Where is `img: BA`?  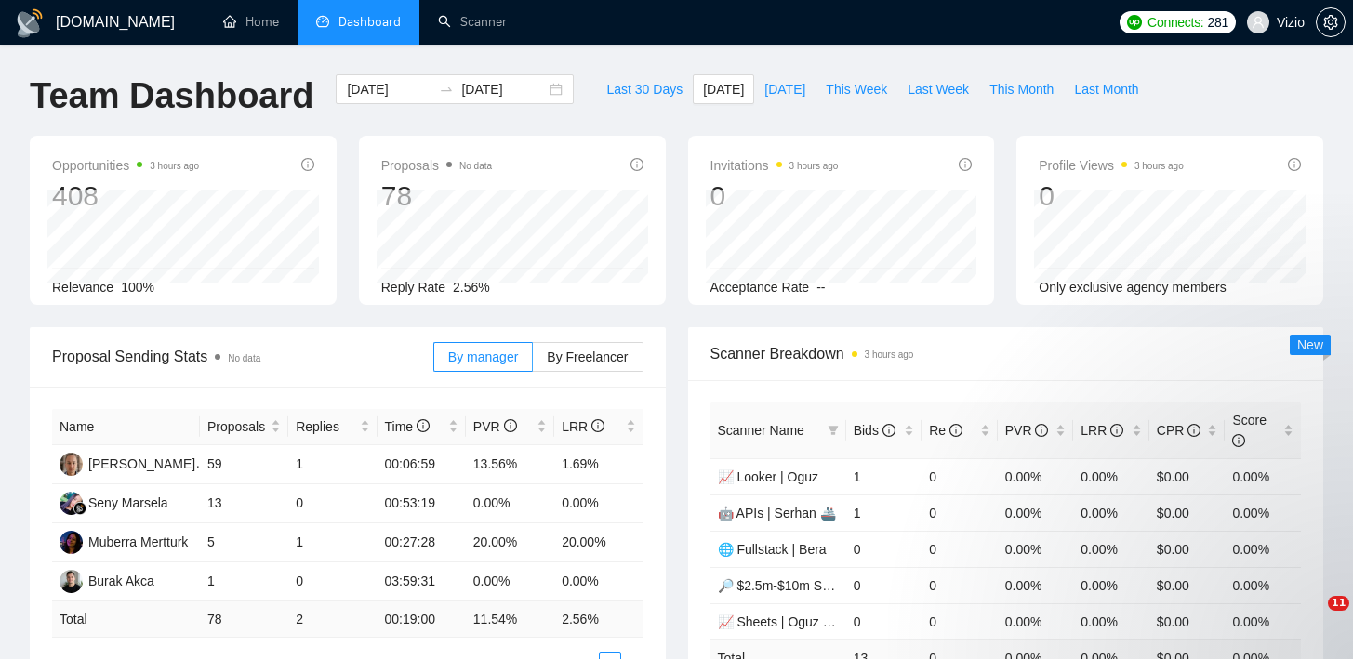
img: BA is located at coordinates (71, 581).